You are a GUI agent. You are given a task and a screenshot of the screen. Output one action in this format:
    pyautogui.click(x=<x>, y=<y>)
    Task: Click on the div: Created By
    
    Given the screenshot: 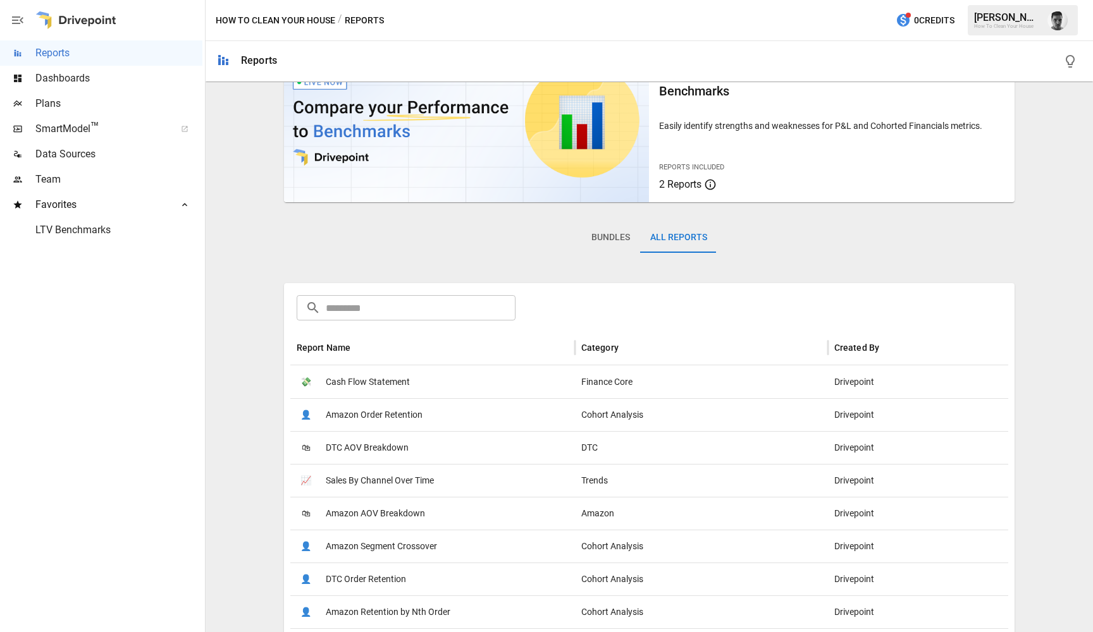 What is the action you would take?
    pyautogui.click(x=857, y=348)
    